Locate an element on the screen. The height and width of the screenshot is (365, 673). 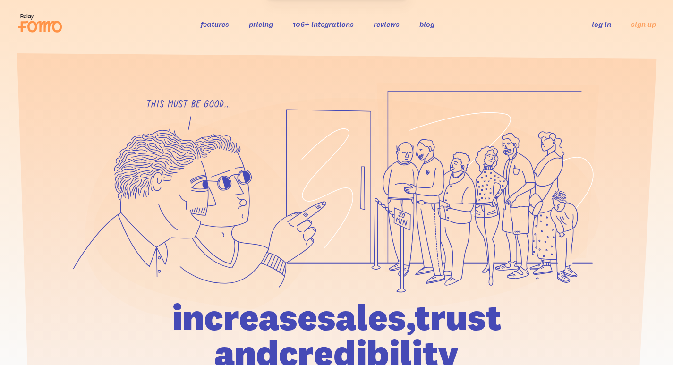
a: log in is located at coordinates (601, 24).